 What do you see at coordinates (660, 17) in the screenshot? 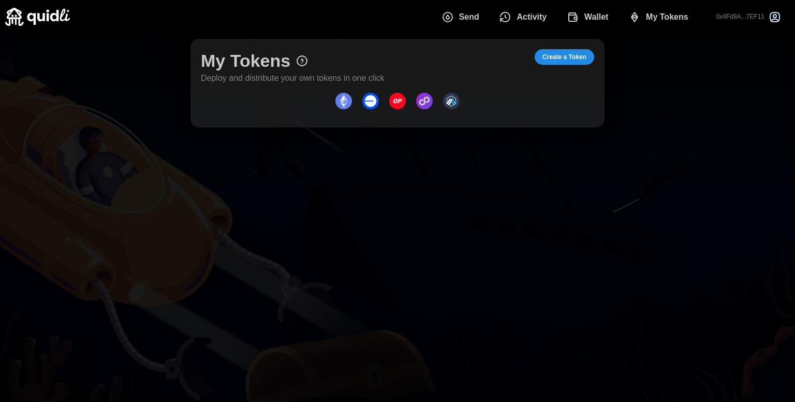
I see `button: My Tokens` at bounding box center [660, 17].